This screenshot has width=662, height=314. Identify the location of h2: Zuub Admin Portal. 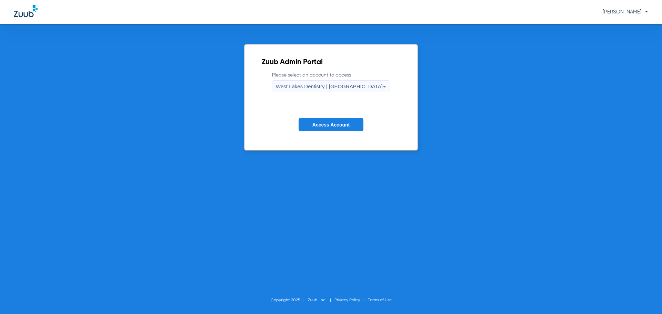
(331, 62).